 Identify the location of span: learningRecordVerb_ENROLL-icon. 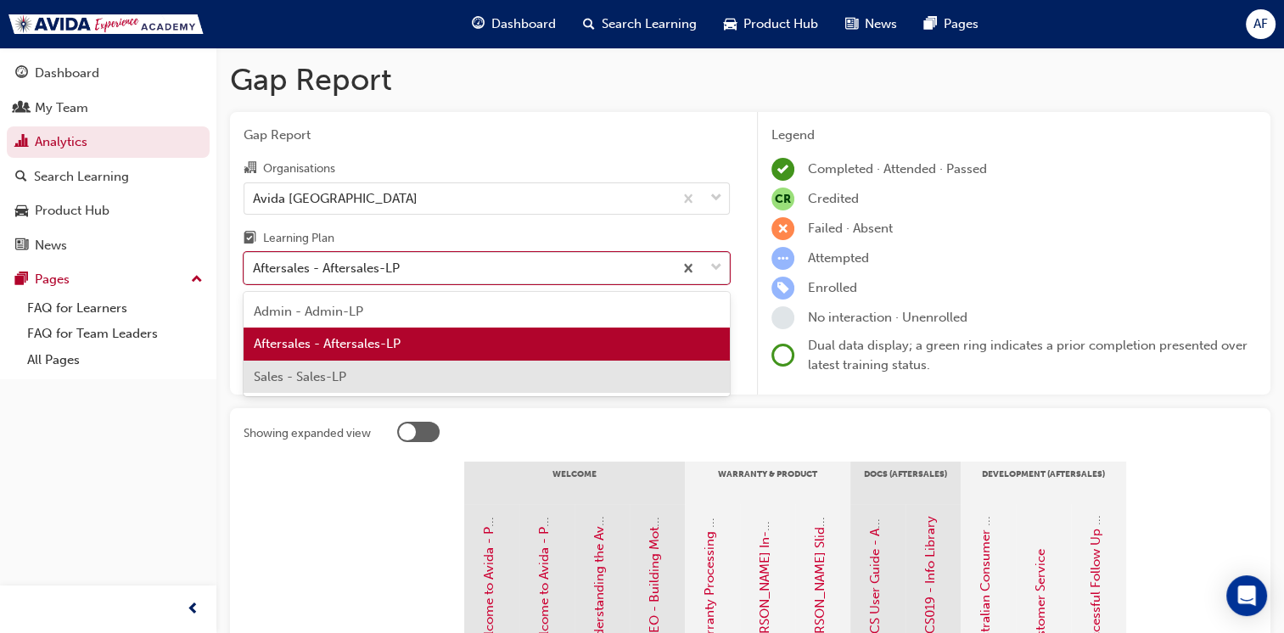
(782, 288).